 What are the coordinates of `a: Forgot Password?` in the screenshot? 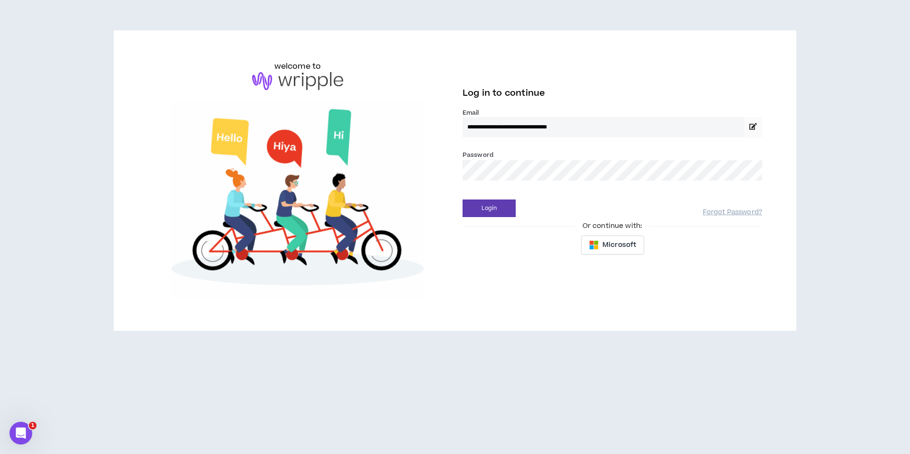 It's located at (732, 212).